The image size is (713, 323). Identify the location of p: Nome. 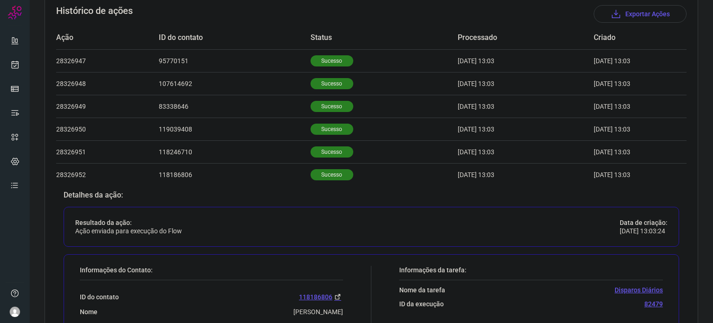
(89, 312).